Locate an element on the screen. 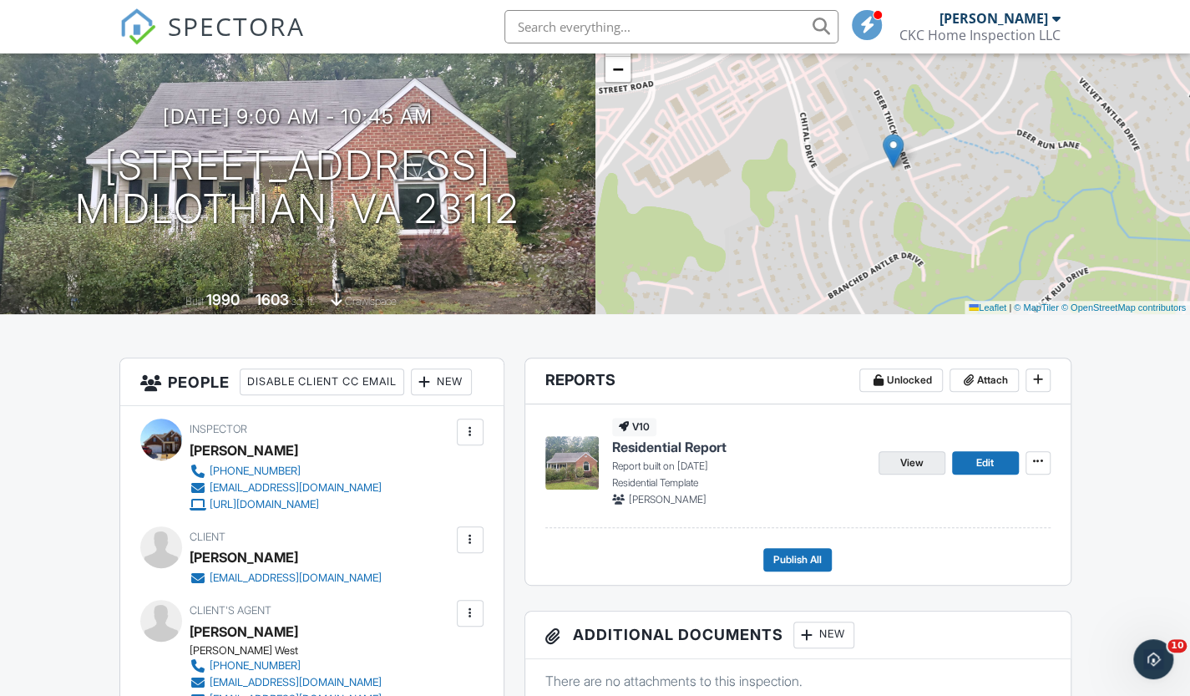 The height and width of the screenshot is (696, 1190). span: sq. ft. is located at coordinates (303, 301).